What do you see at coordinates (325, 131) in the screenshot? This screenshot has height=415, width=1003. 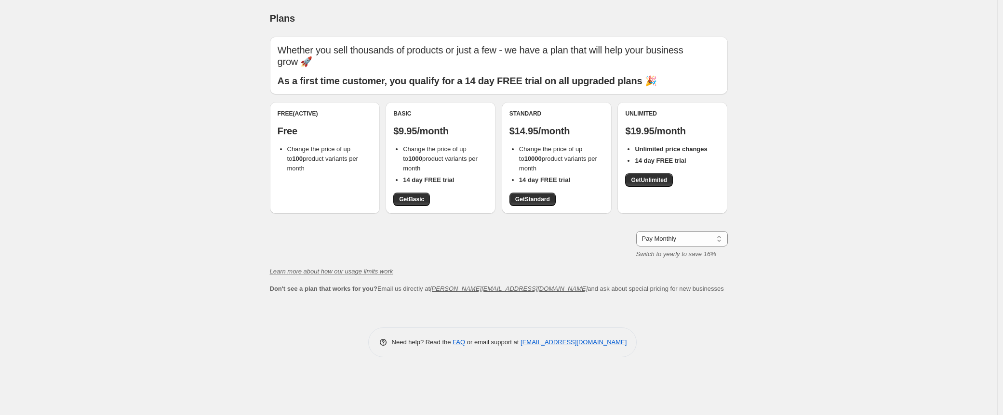 I see `p: Free` at bounding box center [325, 131].